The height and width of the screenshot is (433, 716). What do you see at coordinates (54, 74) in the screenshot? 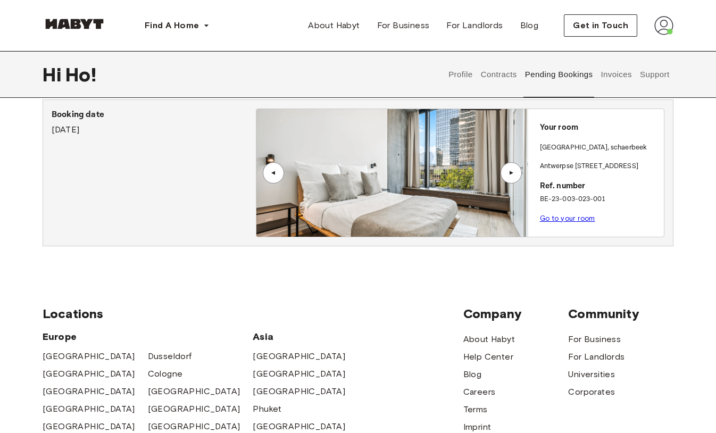
I see `span: Hi` at bounding box center [54, 74].